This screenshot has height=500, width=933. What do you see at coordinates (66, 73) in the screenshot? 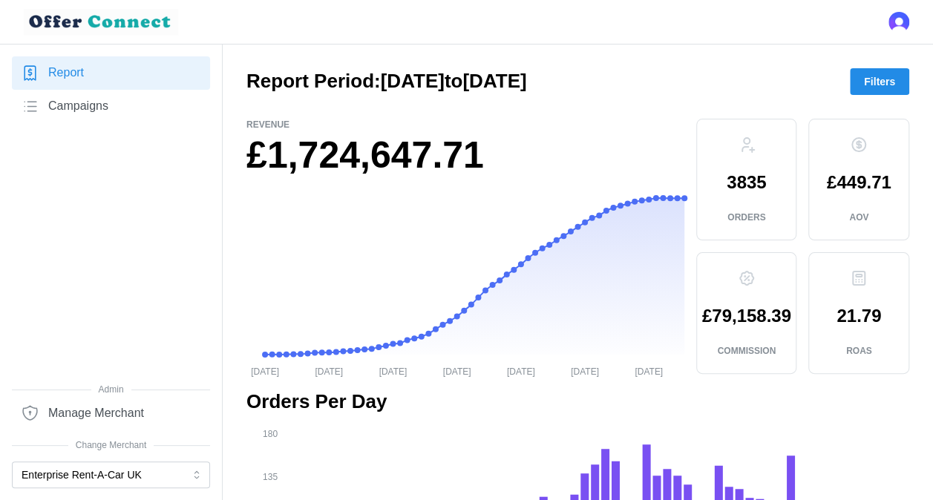
I see `span: Report` at bounding box center [66, 73].